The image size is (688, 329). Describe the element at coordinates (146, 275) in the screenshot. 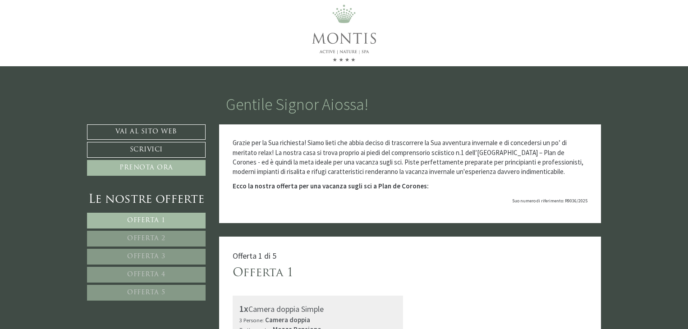

I see `span: Offerta 4` at that location.